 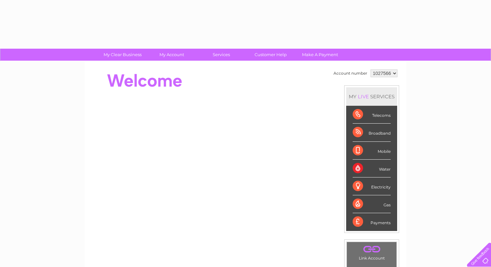 What do you see at coordinates (172, 55) in the screenshot?
I see `a: My Account` at bounding box center [172, 55].